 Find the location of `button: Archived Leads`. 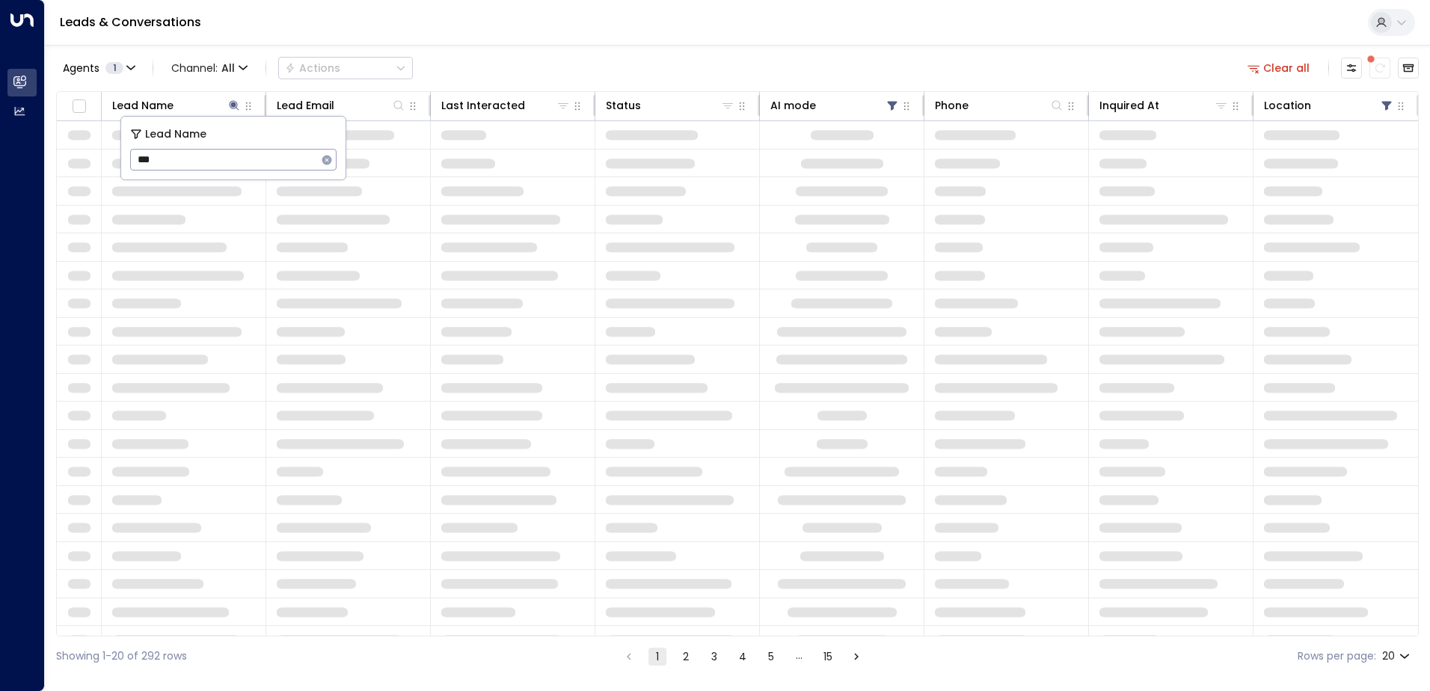

button: Archived Leads is located at coordinates (1409, 68).